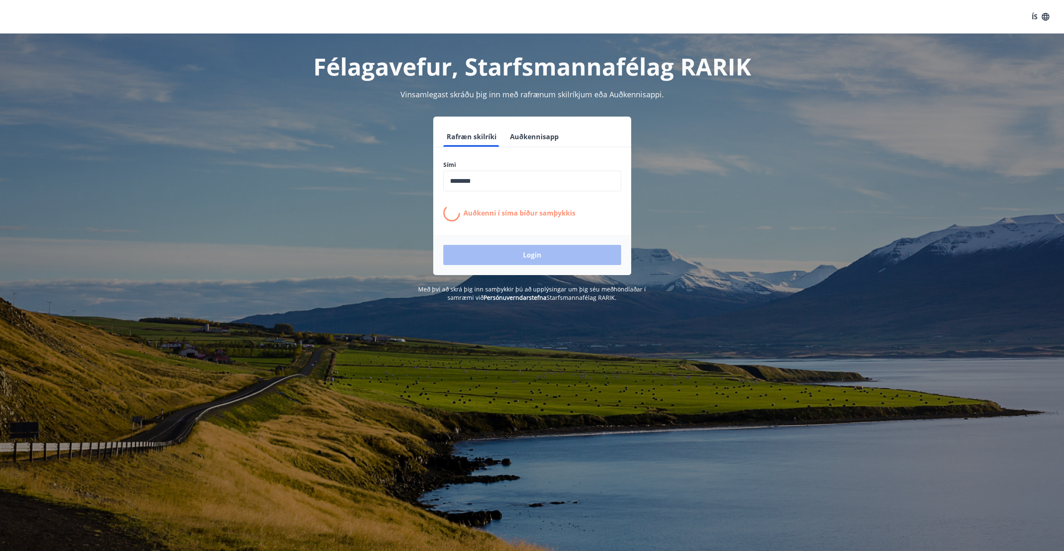  Describe the element at coordinates (515, 297) in the screenshot. I see `a: Persónuverndarstefna` at that location.